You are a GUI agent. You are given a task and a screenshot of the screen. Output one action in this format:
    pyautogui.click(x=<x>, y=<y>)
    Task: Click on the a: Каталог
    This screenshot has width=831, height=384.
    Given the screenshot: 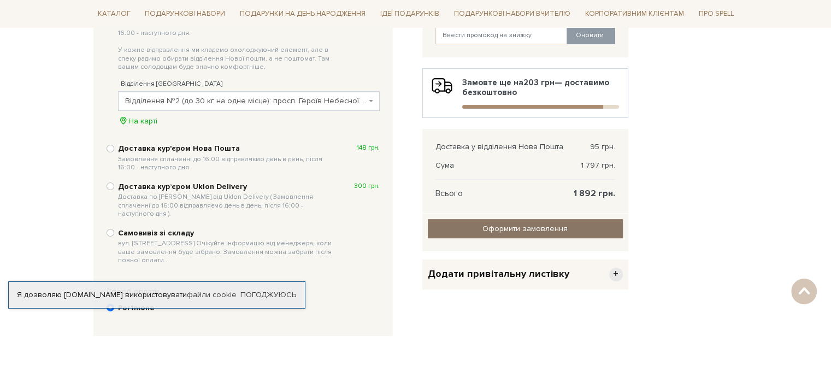 What is the action you would take?
    pyautogui.click(x=114, y=14)
    